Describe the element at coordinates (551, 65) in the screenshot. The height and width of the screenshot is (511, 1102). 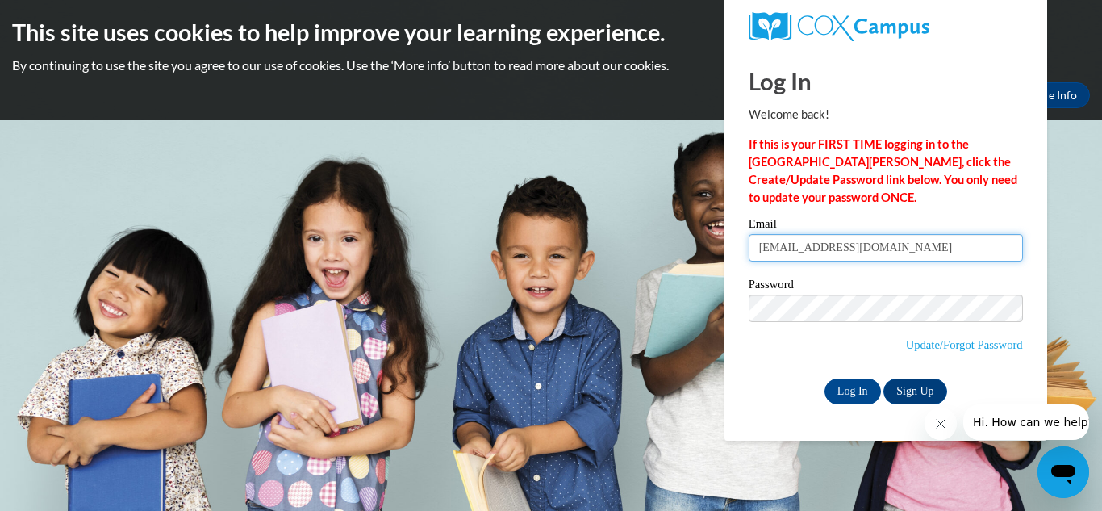
I see `p: By continuing to use the site you agree to our use of cookies. Use the ‘More info’ button to read...` at that location.